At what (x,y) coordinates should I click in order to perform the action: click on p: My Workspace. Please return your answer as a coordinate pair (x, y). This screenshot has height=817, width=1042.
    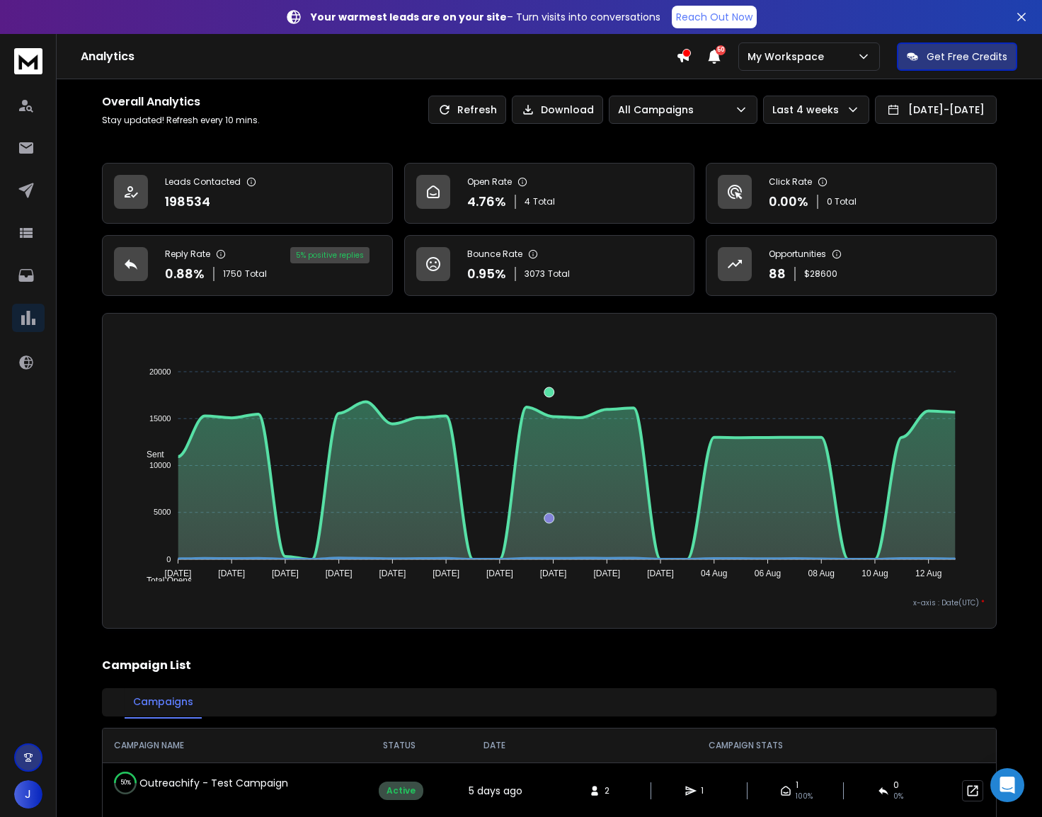
    Looking at the image, I should click on (788, 57).